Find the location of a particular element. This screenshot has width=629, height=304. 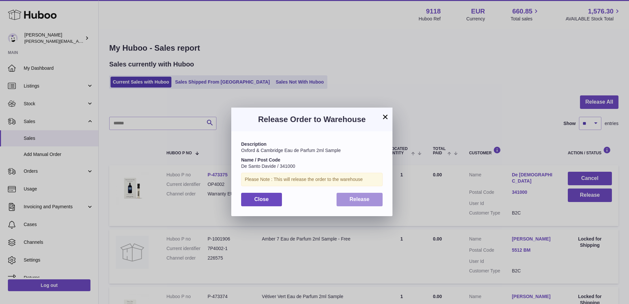

button: Release is located at coordinates (360, 199).